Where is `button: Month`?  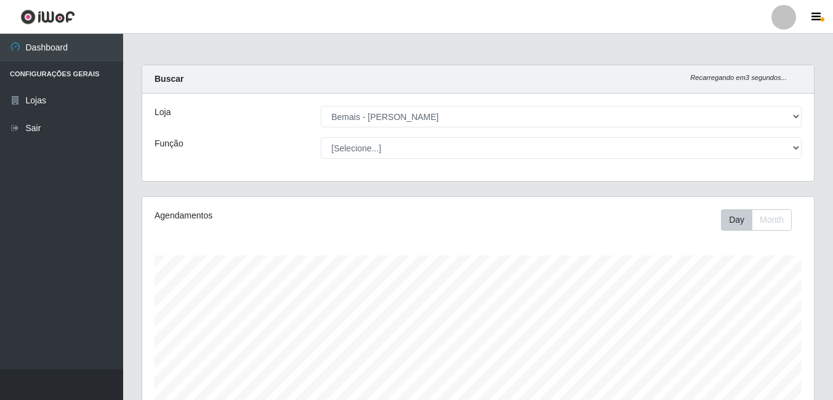
button: Month is located at coordinates (772, 220).